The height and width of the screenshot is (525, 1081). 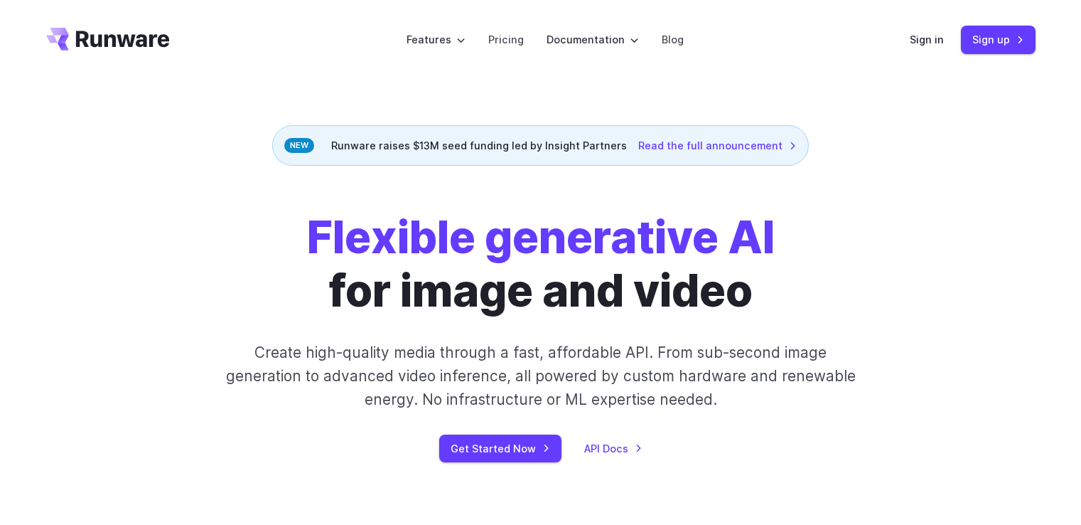 I want to click on strong: Flexible generative AI, so click(x=541, y=237).